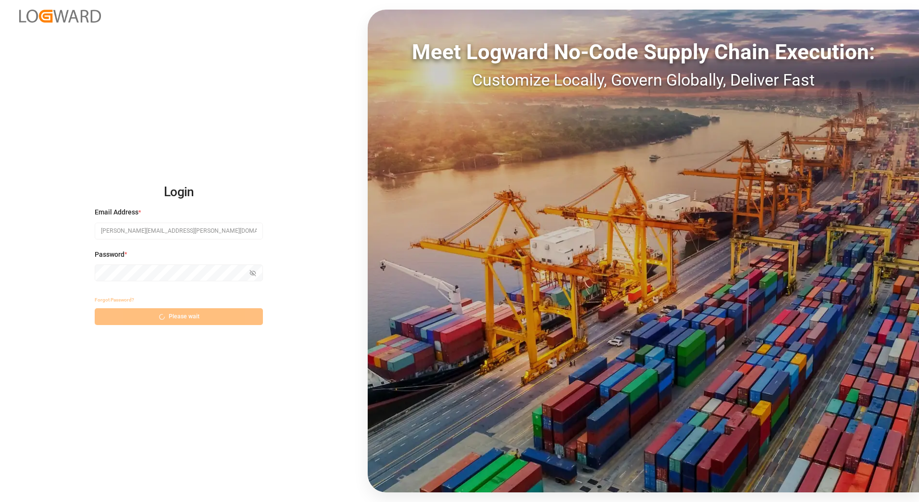 This screenshot has width=919, height=502. Describe the element at coordinates (116, 212) in the screenshot. I see `span: Email Address` at that location.